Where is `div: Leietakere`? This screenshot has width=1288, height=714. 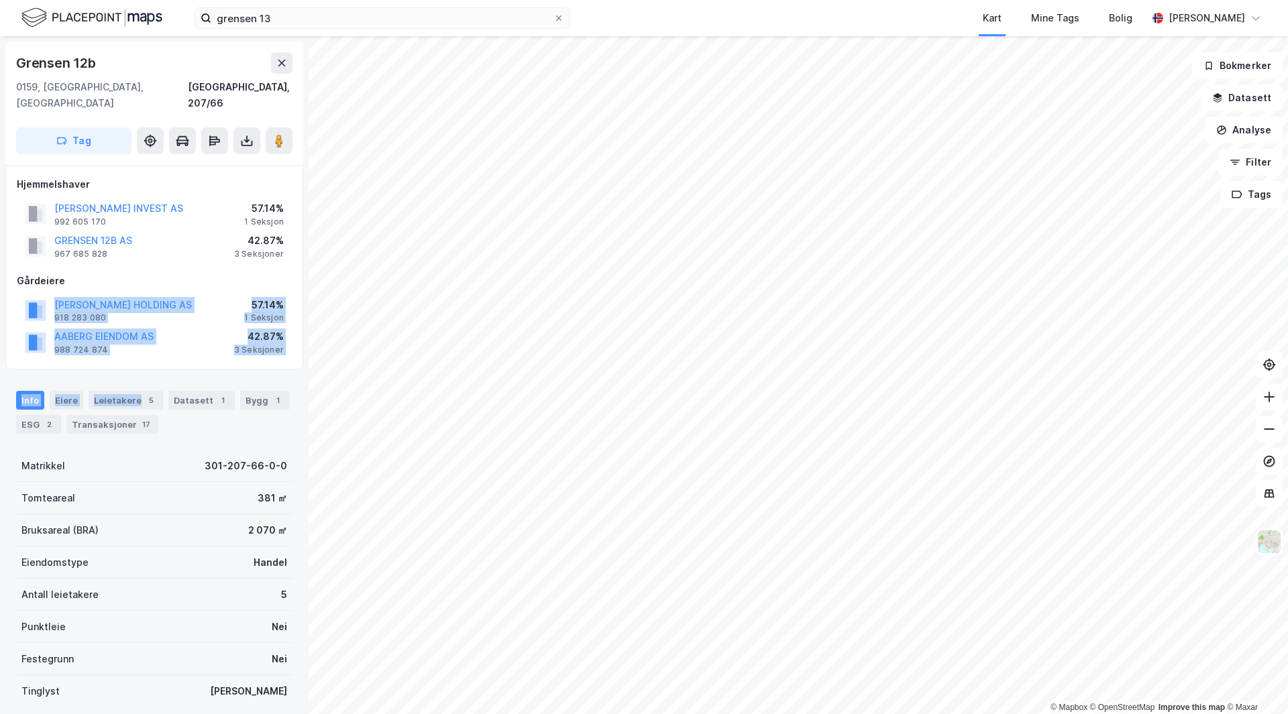 div: Leietakere is located at coordinates (125, 400).